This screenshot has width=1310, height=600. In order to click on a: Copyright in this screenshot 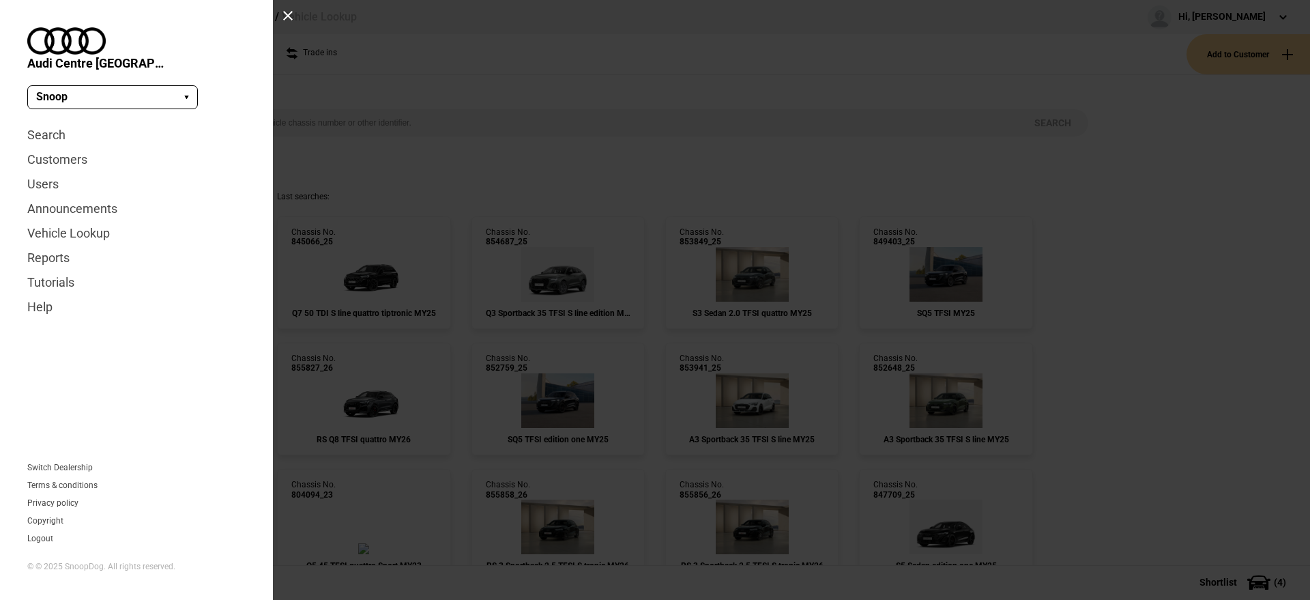, I will do `click(45, 521)`.